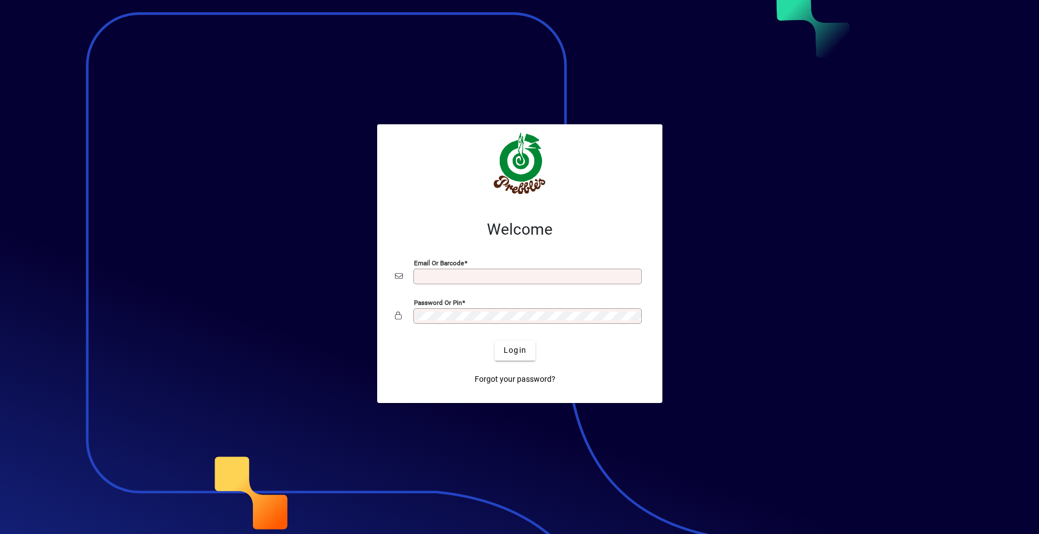  What do you see at coordinates (515, 379) in the screenshot?
I see `span: Forgot your password?` at bounding box center [515, 379].